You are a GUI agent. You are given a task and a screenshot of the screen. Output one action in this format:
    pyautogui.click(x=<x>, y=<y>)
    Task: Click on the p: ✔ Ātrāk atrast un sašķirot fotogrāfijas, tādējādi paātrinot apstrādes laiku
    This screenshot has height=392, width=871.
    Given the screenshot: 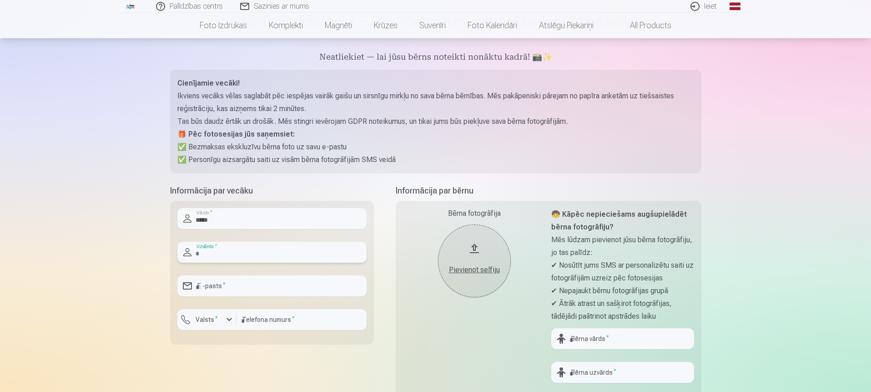 What is the action you would take?
    pyautogui.click(x=623, y=310)
    